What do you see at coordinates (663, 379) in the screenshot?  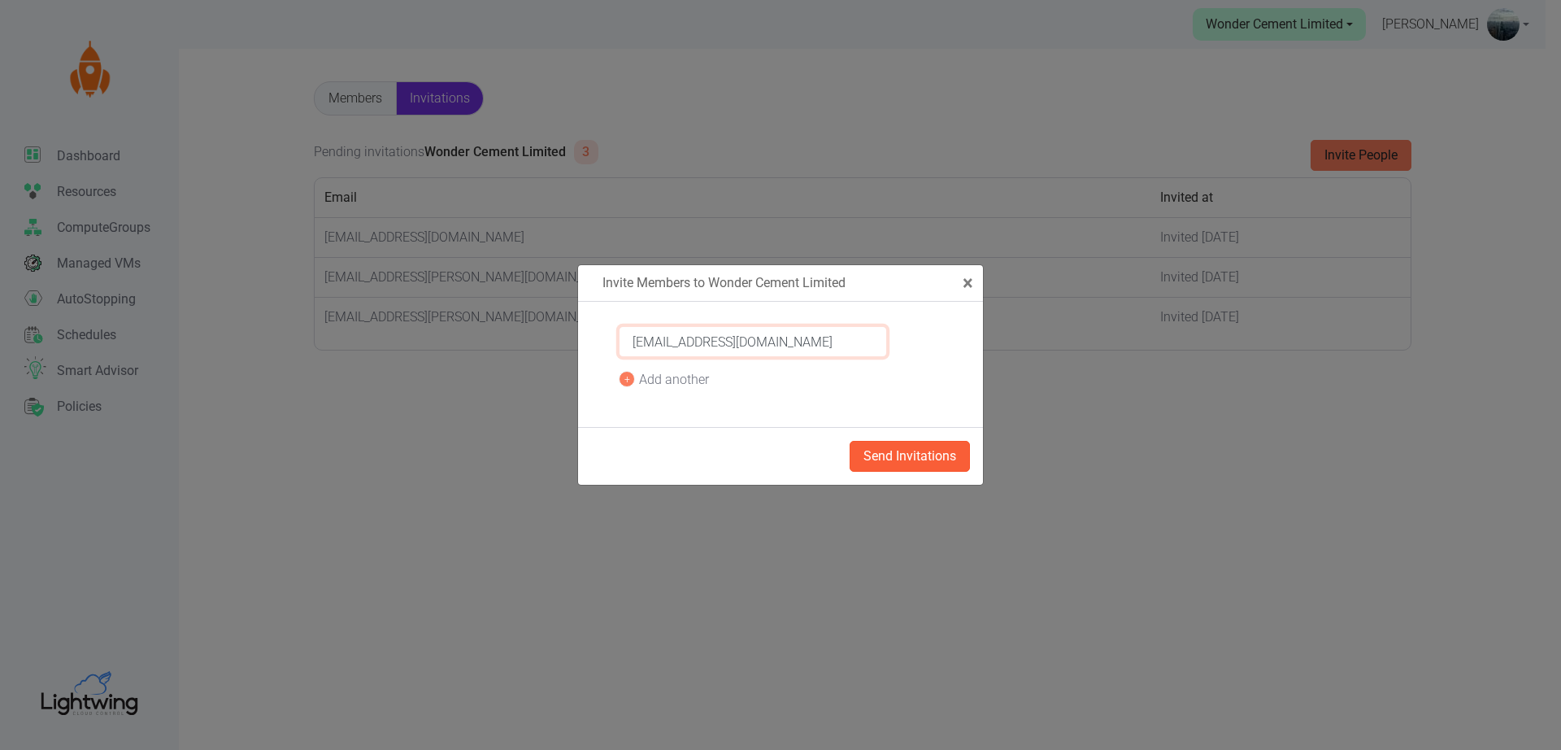 I see `a: Add another` at bounding box center [663, 379].